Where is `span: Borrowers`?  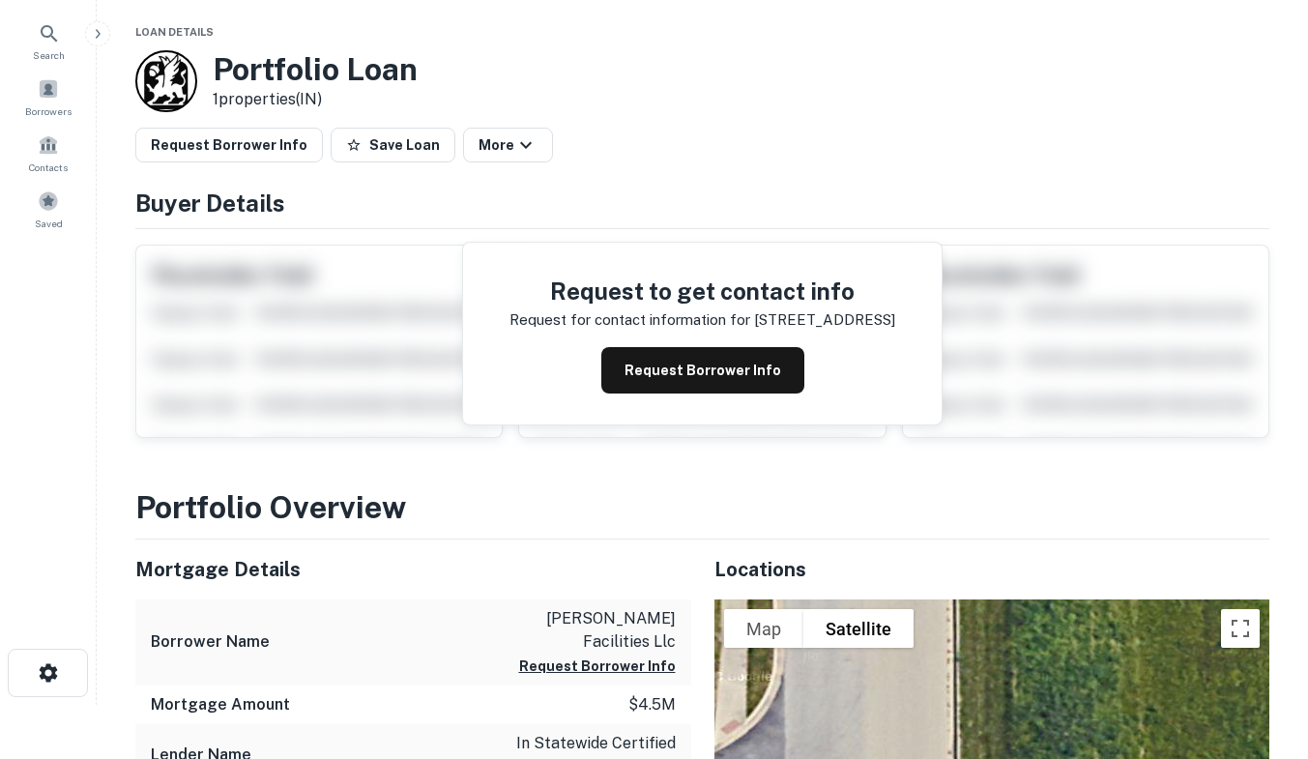 span: Borrowers is located at coordinates (48, 111).